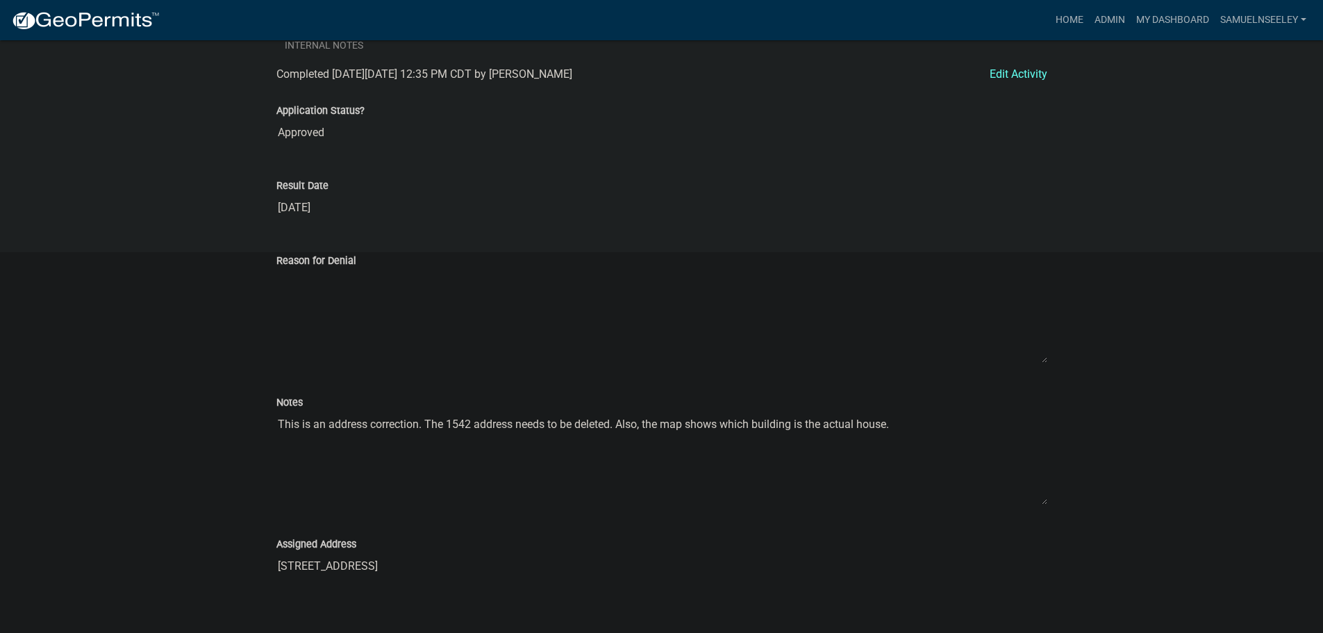  Describe the element at coordinates (1018, 74) in the screenshot. I see `a: Edit Activity` at that location.